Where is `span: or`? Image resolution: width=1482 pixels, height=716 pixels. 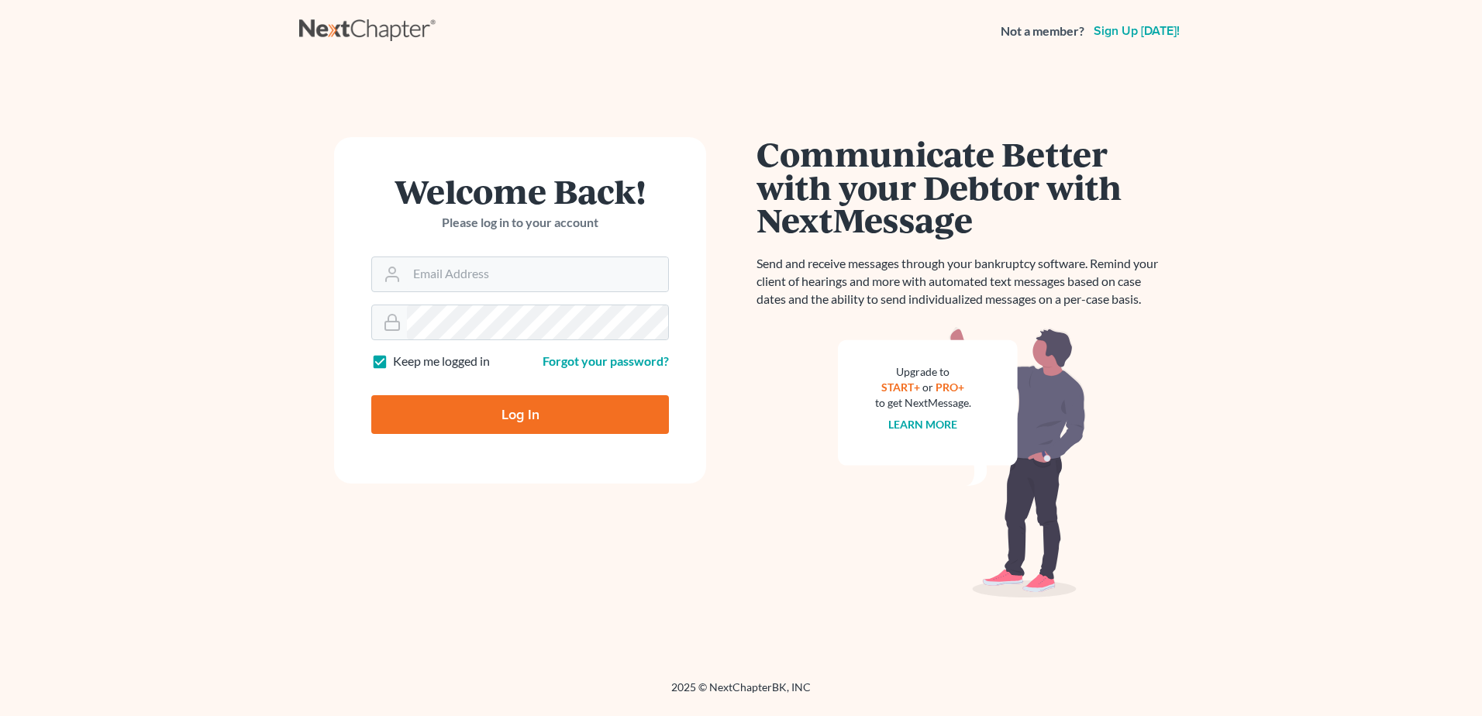
span: or is located at coordinates (929, 387).